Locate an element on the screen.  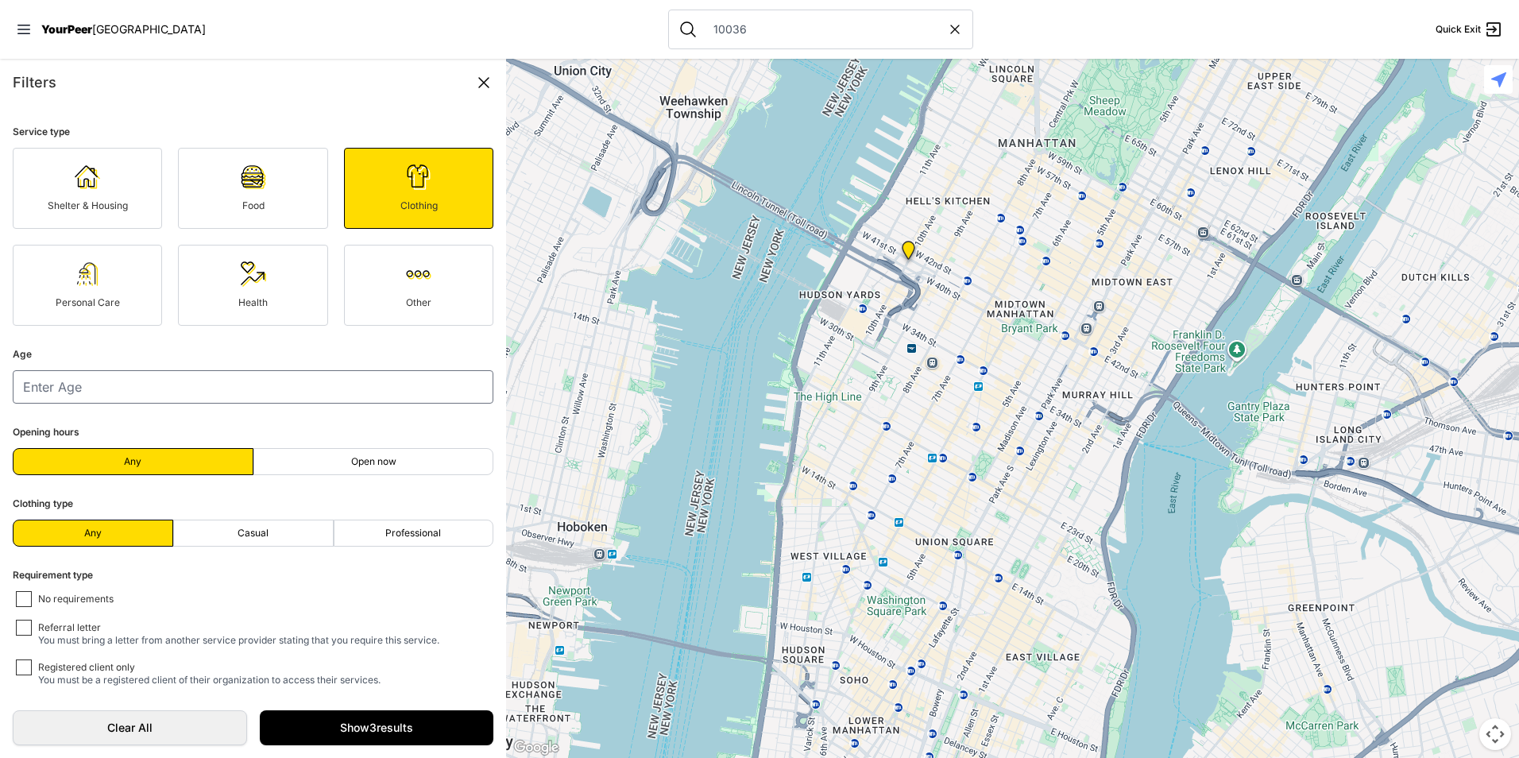
span: Food is located at coordinates (253, 205).